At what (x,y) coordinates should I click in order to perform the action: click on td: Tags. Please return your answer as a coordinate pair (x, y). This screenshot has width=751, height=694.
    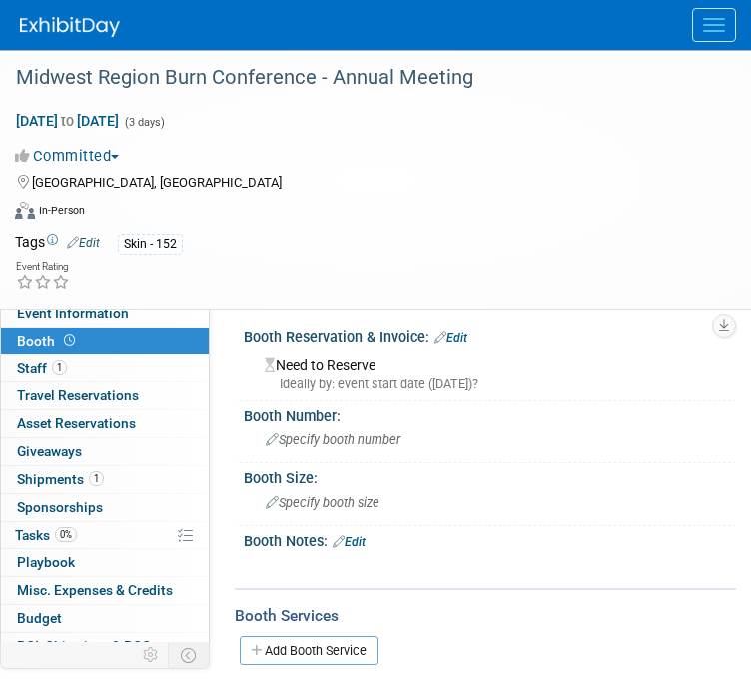
    Looking at the image, I should click on (57, 243).